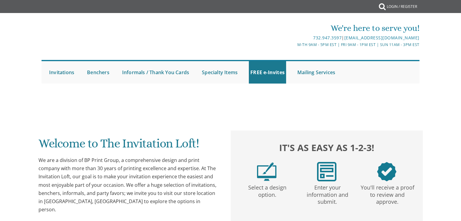  I want to click on img: step1.png, so click(267, 172).